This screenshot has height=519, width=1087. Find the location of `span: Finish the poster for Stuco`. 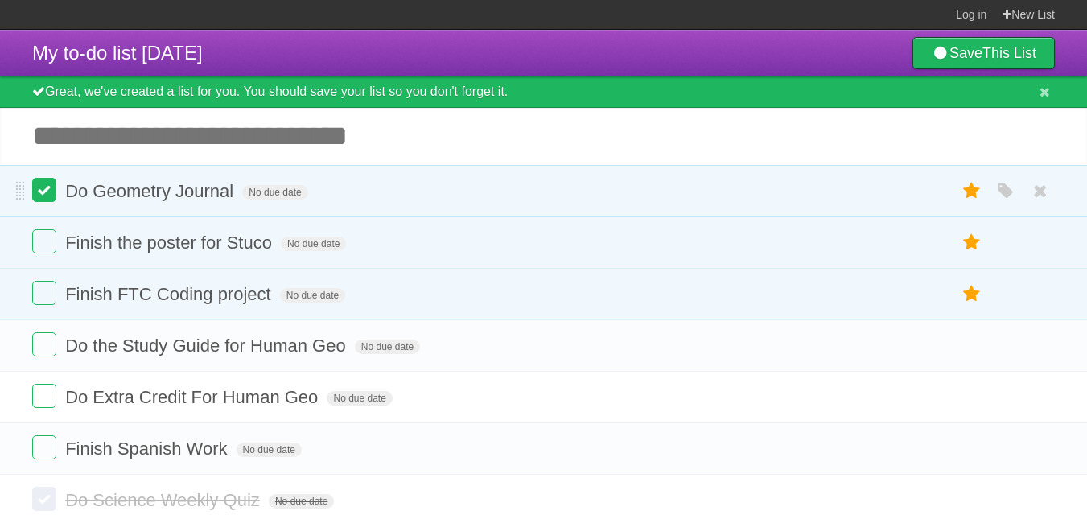

span: Finish the poster for Stuco is located at coordinates (171, 242).